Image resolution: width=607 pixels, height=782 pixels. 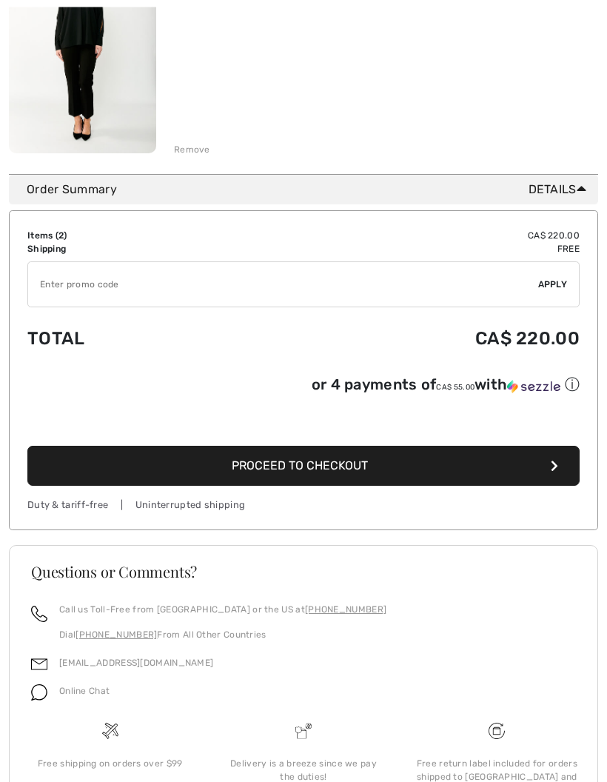 I want to click on div: Order Summary, so click(x=309, y=190).